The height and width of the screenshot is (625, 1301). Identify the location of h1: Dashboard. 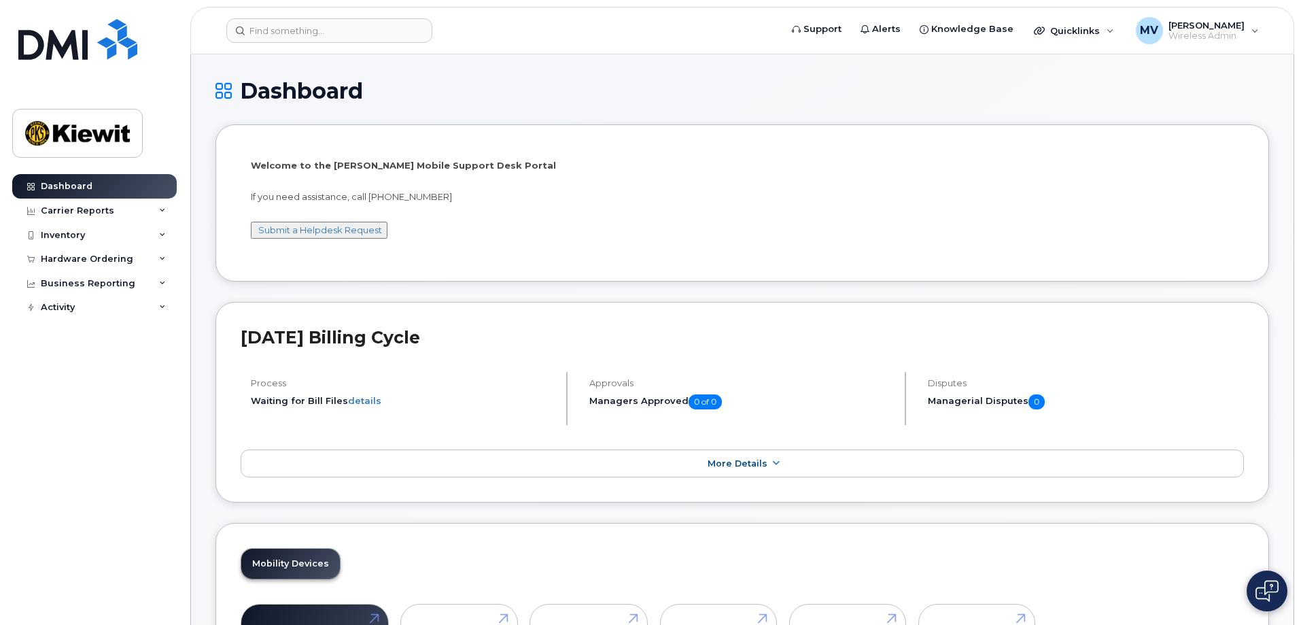
(742, 90).